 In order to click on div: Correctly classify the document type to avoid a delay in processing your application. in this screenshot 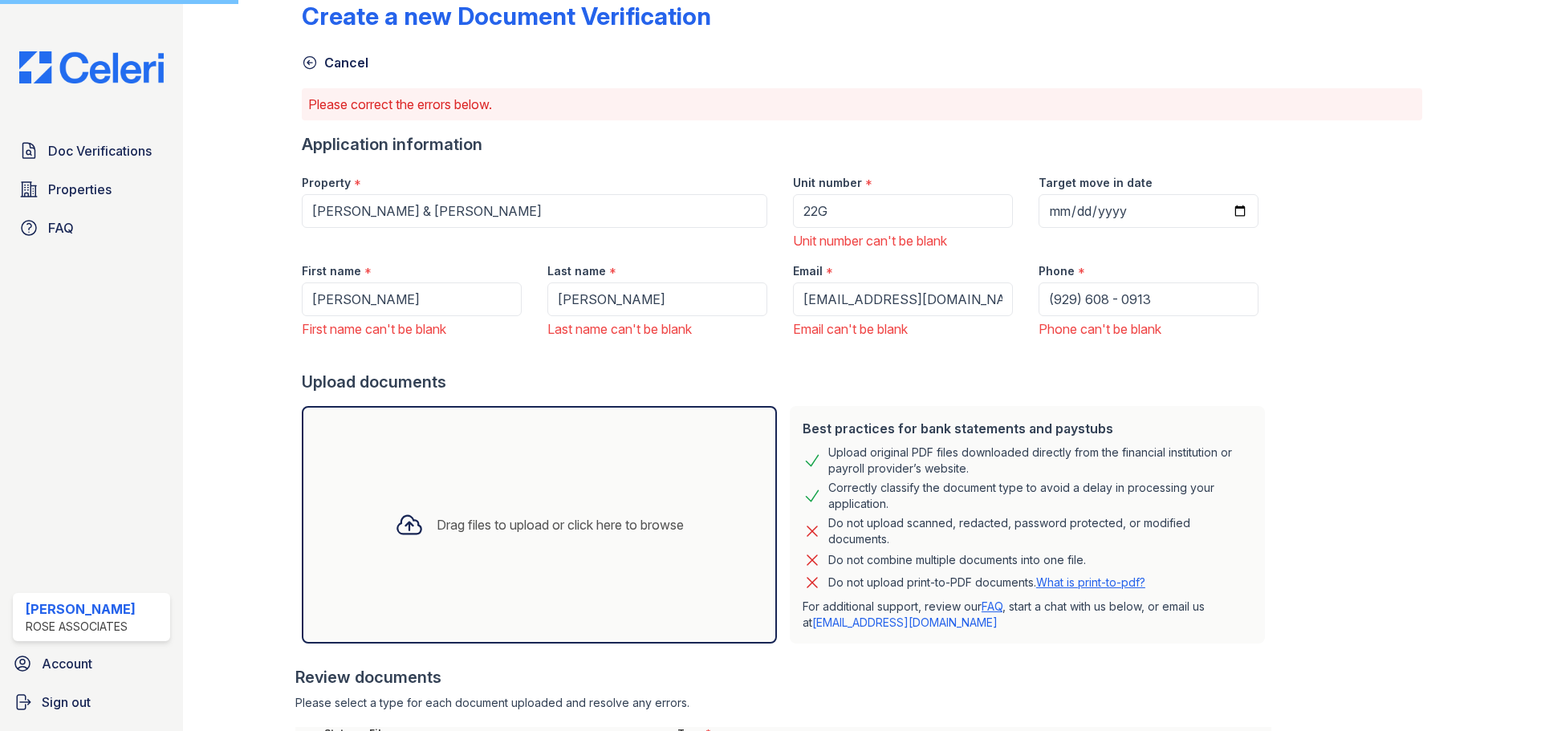, I will do `click(1040, 496)`.